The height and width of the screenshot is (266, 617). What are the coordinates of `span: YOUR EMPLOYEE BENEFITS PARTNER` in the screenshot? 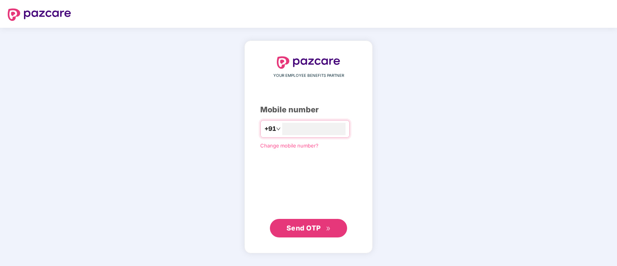 It's located at (309, 76).